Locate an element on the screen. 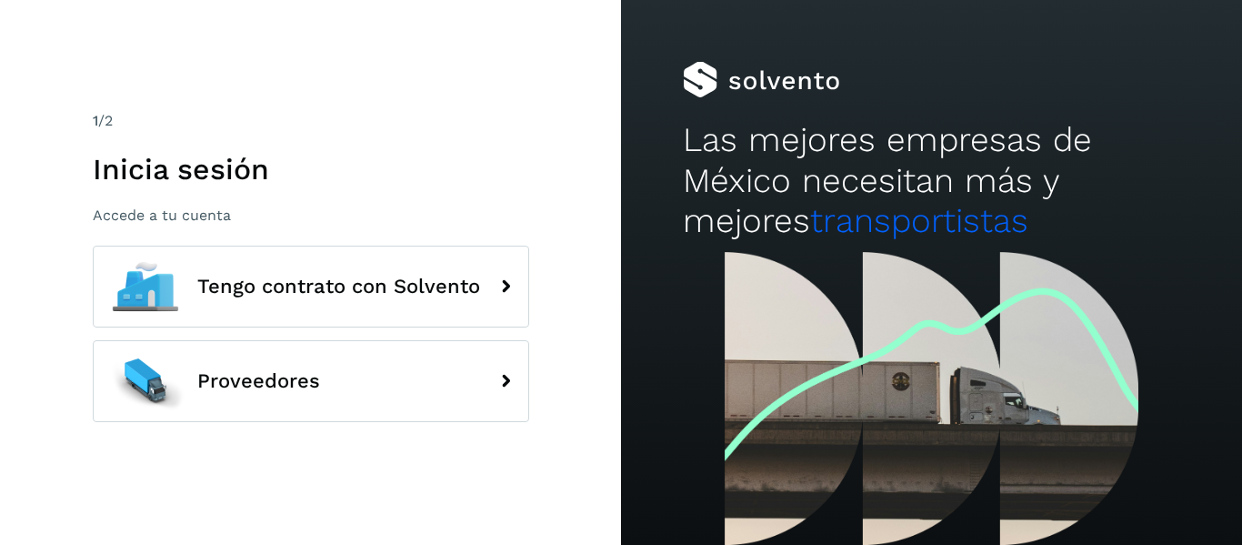 This screenshot has width=1242, height=545. button: Tengo contrato con Solvento is located at coordinates (311, 286).